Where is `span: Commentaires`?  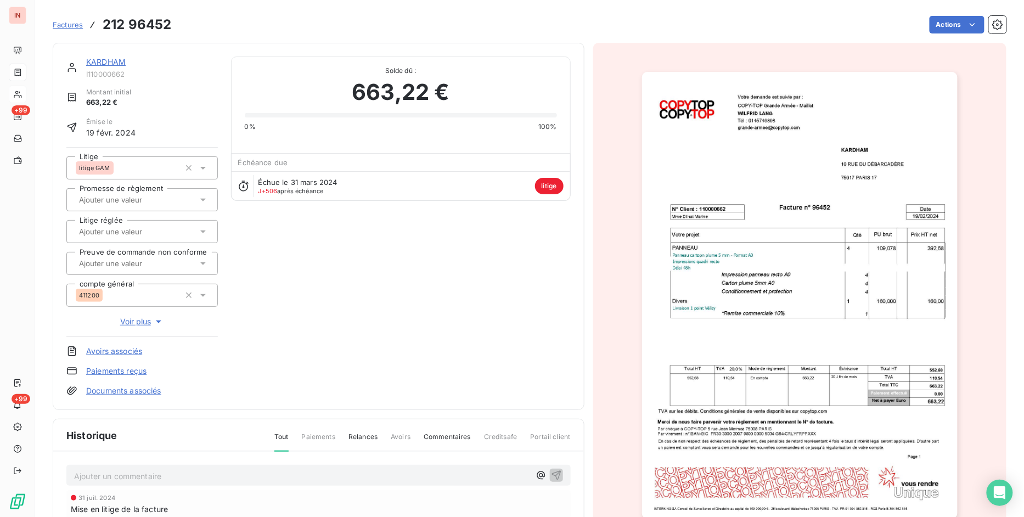 span: Commentaires is located at coordinates (447, 441).